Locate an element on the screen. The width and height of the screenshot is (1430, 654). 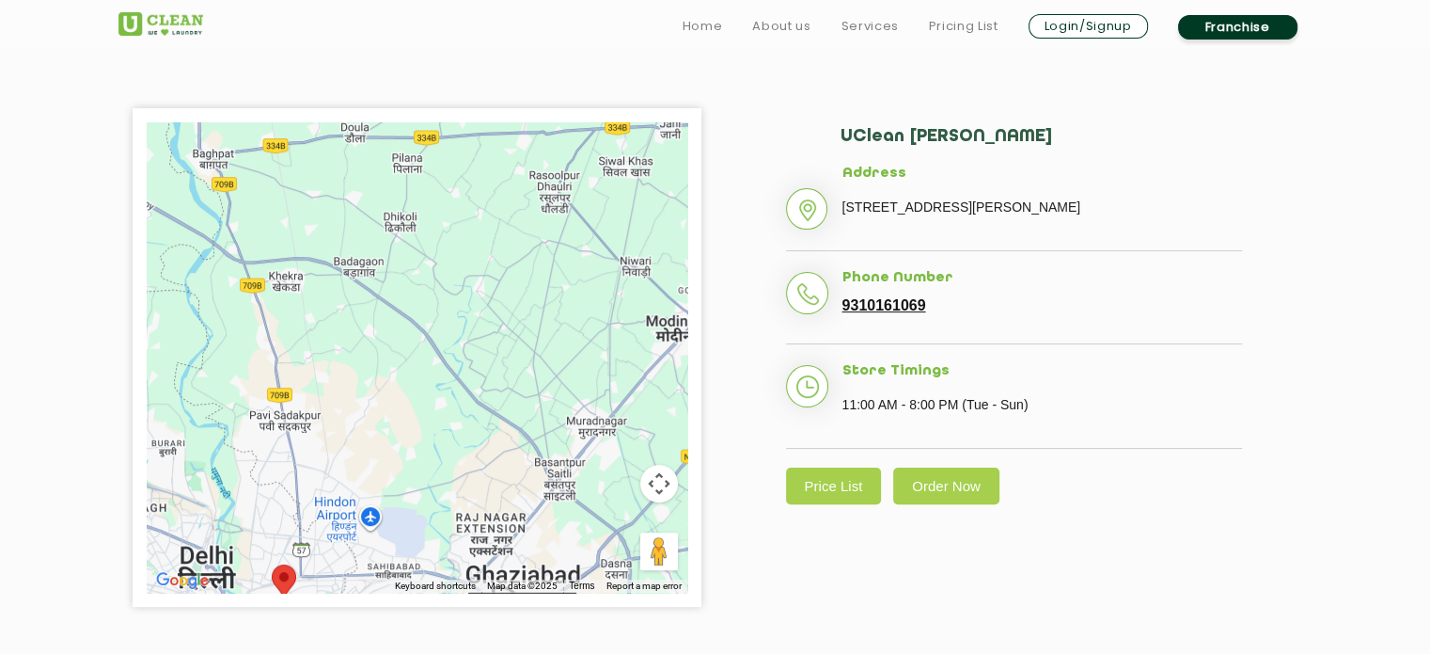
button: Keyboard shortcuts is located at coordinates (435, 586).